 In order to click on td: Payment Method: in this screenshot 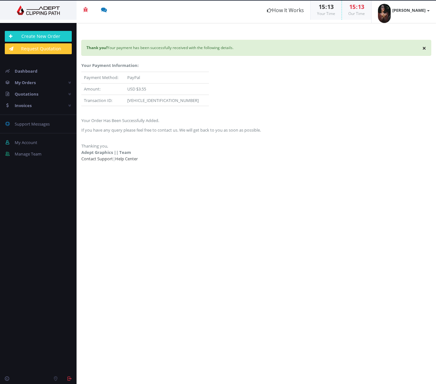, I will do `click(103, 78)`.